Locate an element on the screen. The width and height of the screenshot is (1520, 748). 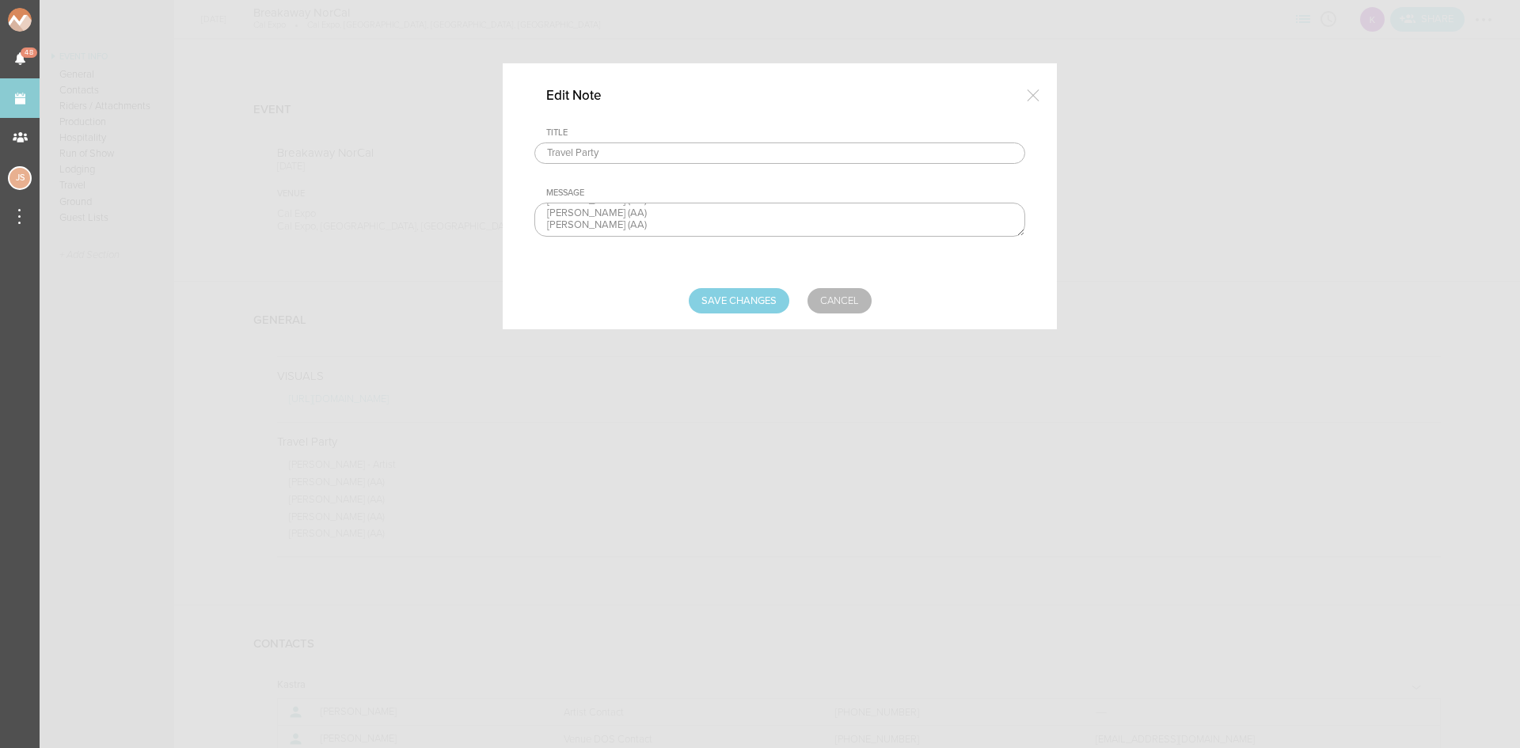
img: NOMAD is located at coordinates (52, 20).